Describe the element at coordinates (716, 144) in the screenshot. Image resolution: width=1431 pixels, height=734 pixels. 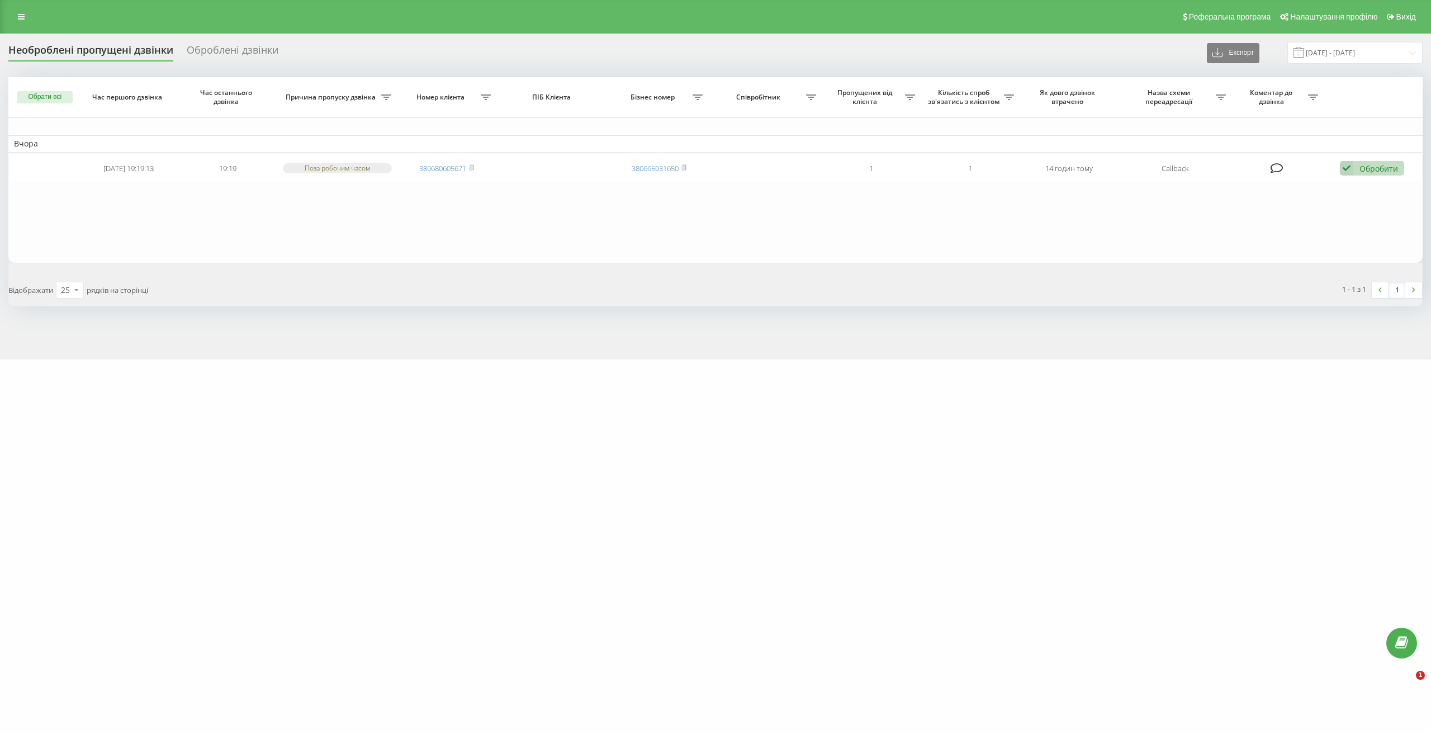
I see `td: Вчора` at that location.